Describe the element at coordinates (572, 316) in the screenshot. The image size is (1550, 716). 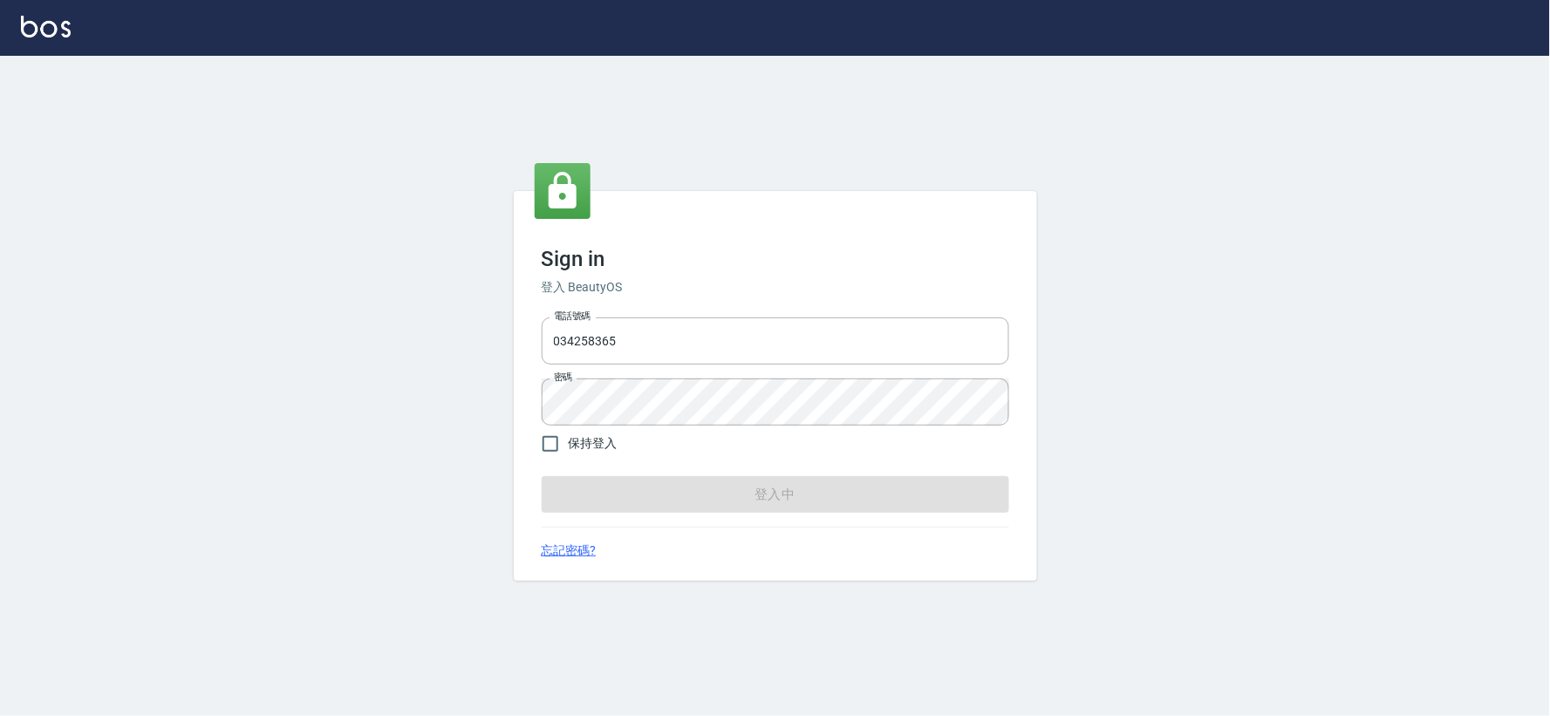
I see `label: 電話號碼` at that location.